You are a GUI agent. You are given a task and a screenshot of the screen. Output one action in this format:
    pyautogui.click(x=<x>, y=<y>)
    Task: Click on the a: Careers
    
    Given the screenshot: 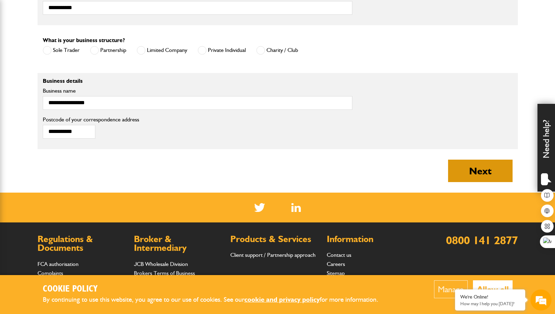 What is the action you would take?
    pyautogui.click(x=336, y=264)
    